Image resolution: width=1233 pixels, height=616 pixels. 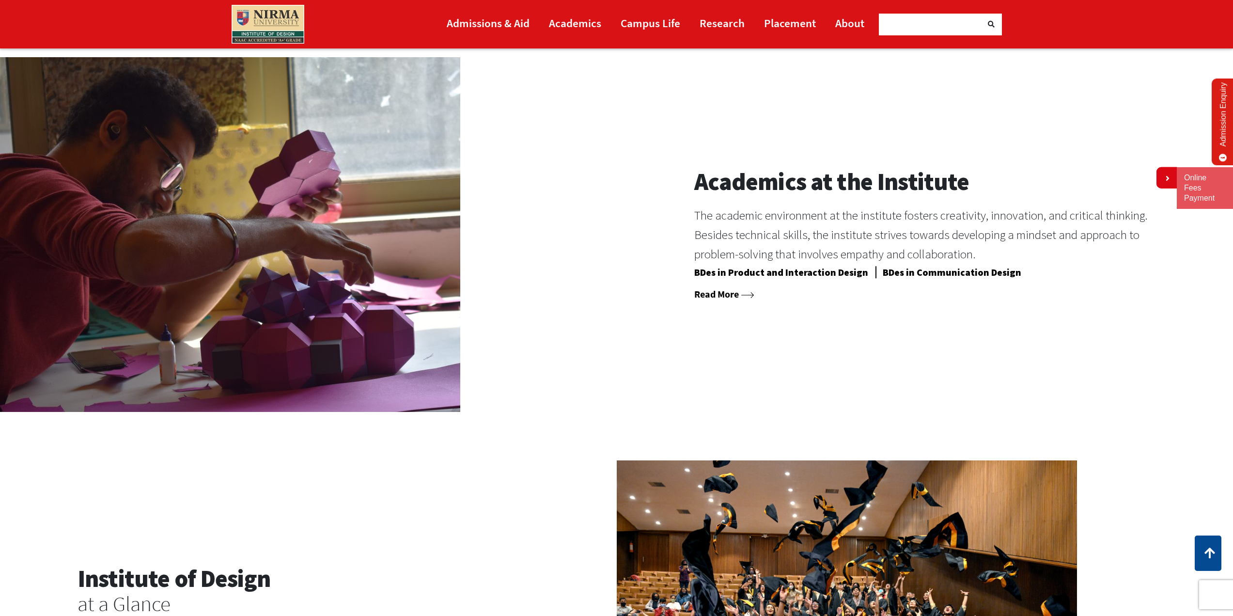 What do you see at coordinates (308, 578) in the screenshot?
I see `h2: Institute of Design` at bounding box center [308, 578].